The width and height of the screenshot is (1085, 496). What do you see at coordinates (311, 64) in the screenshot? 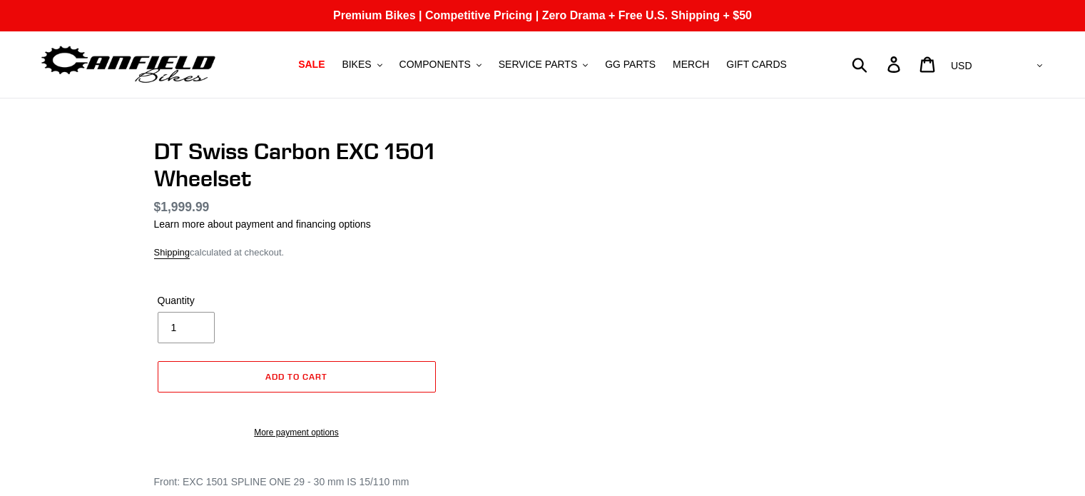
I see `a: SALE` at bounding box center [311, 64].